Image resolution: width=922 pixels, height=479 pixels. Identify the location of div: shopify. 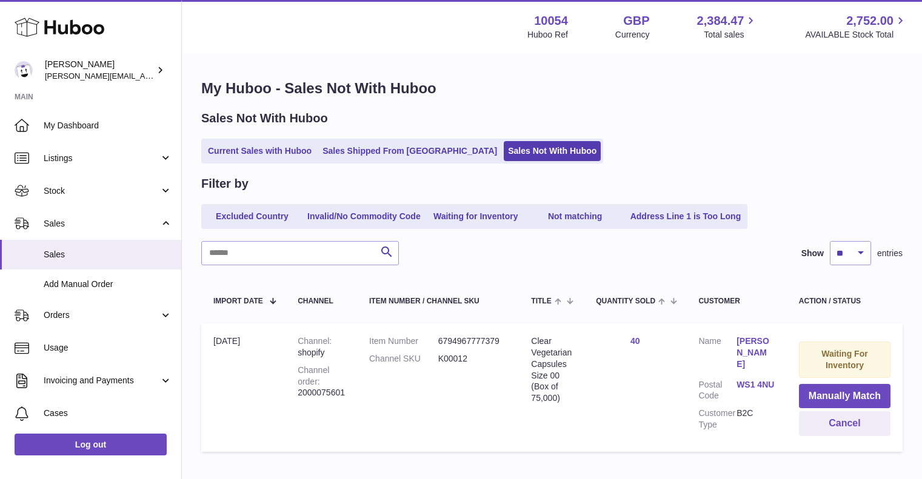
(321, 347).